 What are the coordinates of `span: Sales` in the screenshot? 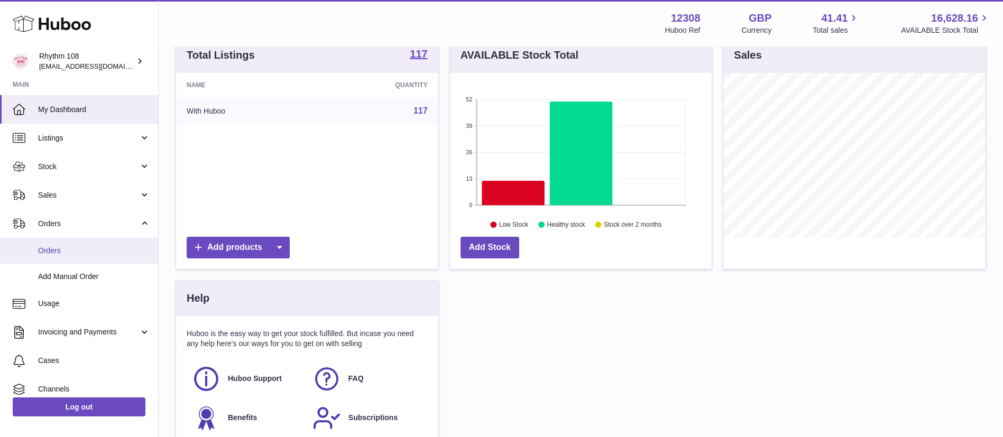 It's located at (88, 195).